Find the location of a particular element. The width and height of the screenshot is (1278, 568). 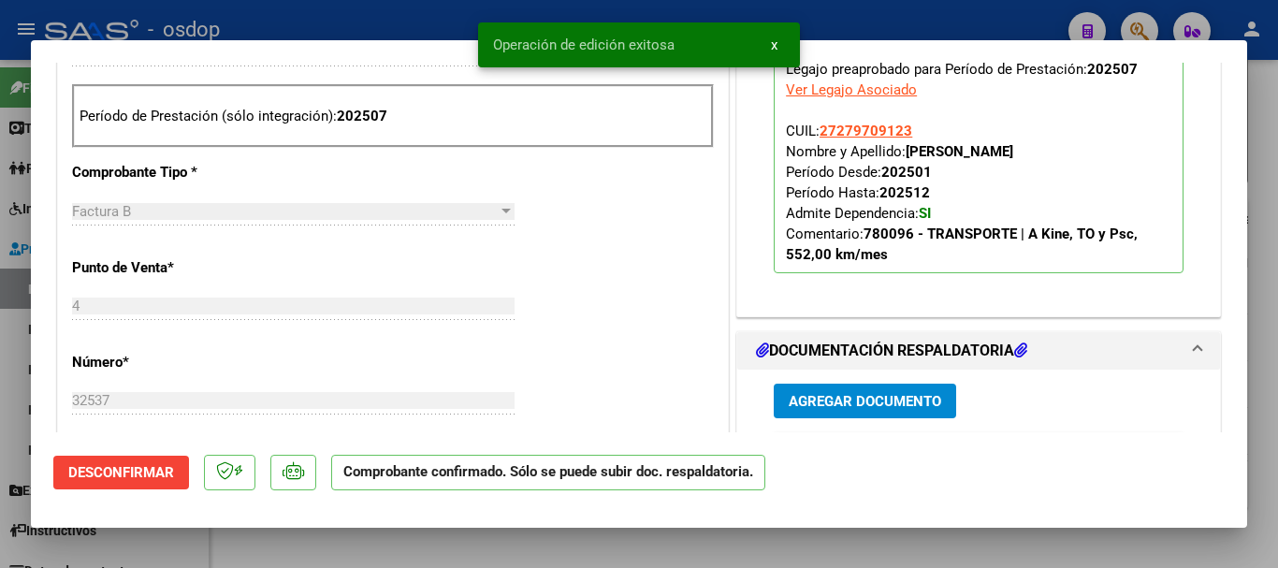

p: Número is located at coordinates (168, 362).